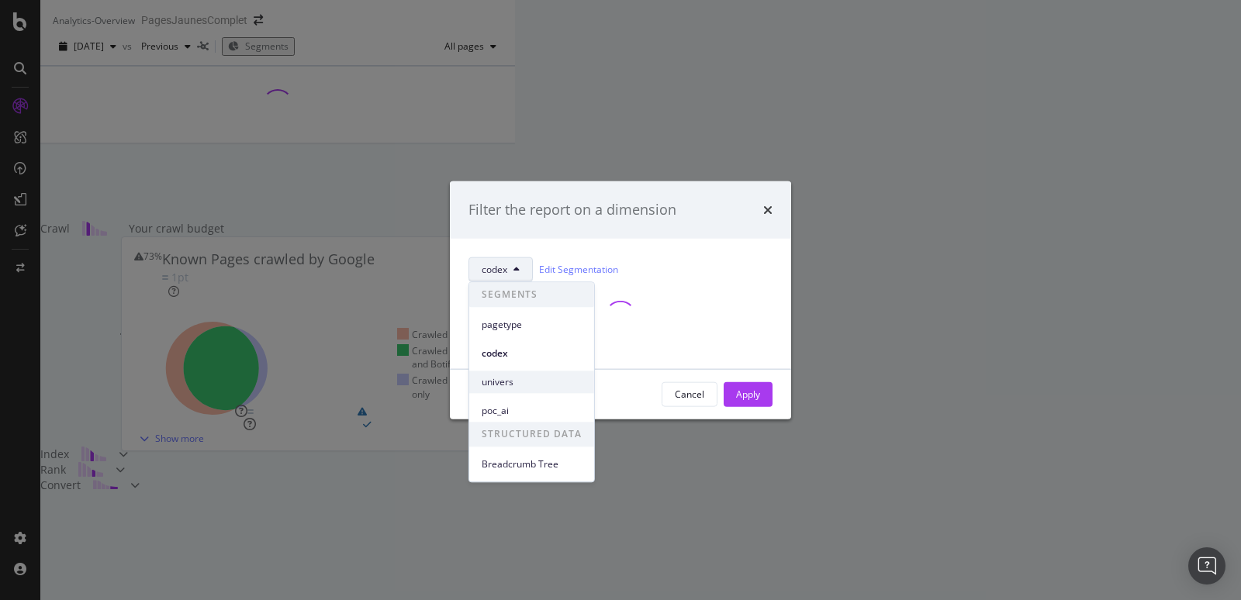  What do you see at coordinates (531, 411) in the screenshot?
I see `span: poc_ai` at bounding box center [531, 411].